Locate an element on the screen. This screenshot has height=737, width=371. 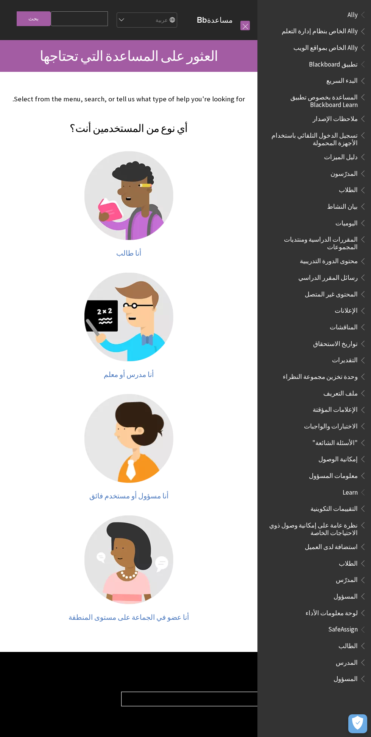
span: العثور على المساعدة التي تحتاجها is located at coordinates (129, 56).